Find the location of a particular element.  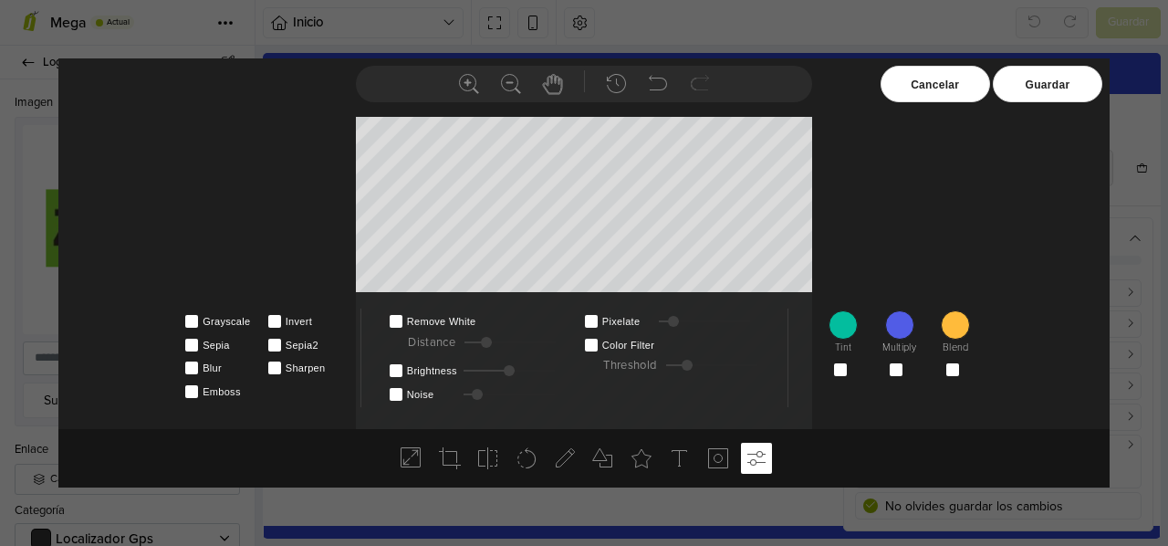

div: Guardar is located at coordinates (1048, 84).